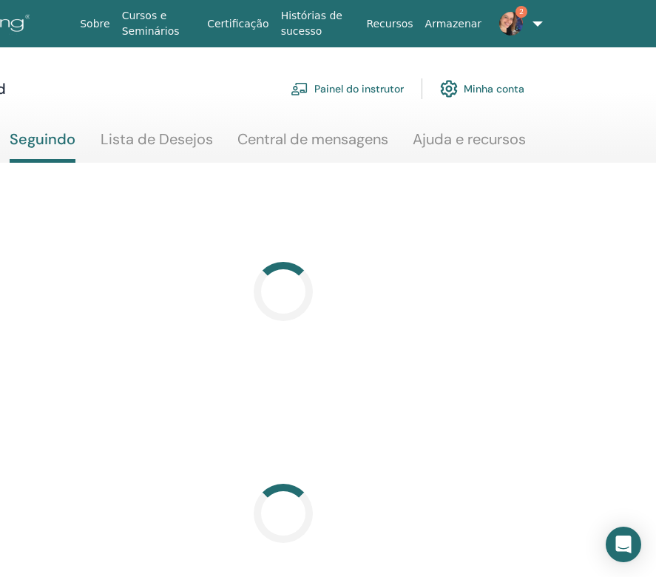 Image resolution: width=656 pixels, height=577 pixels. What do you see at coordinates (313, 144) in the screenshot?
I see `a: Central de mensagens` at bounding box center [313, 144].